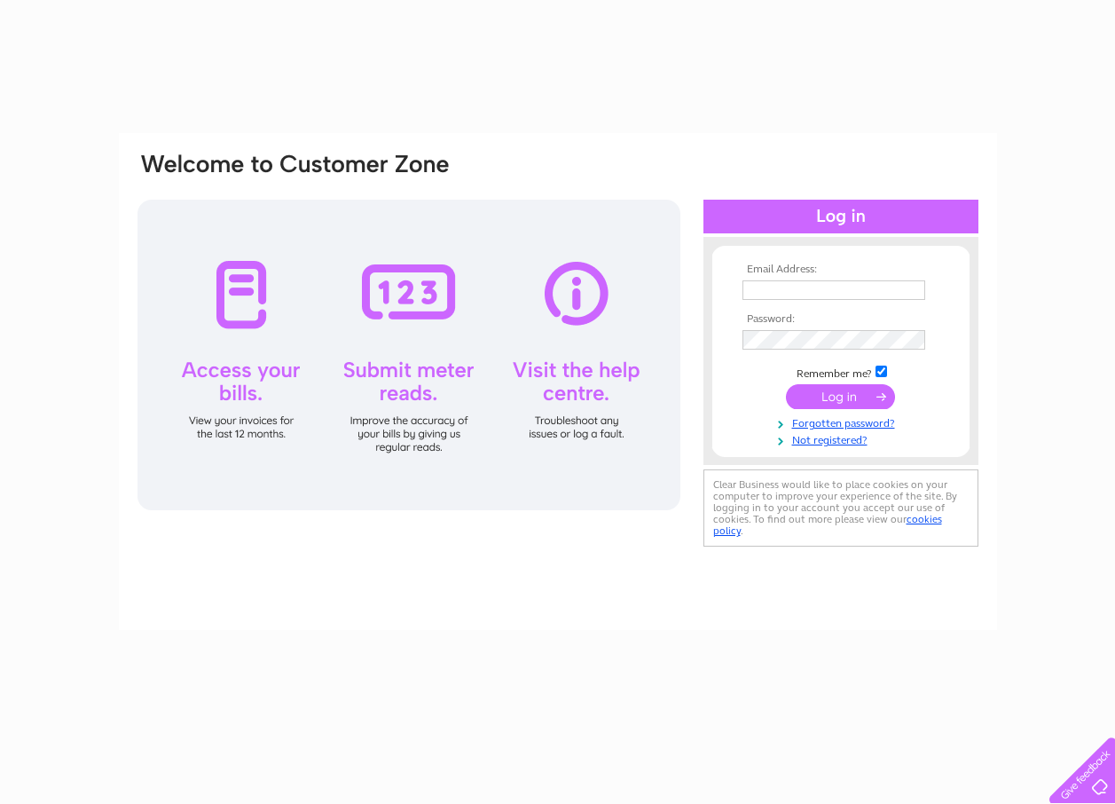 This screenshot has width=1115, height=804. Describe the element at coordinates (843, 438) in the screenshot. I see `a: Not registered?` at that location.